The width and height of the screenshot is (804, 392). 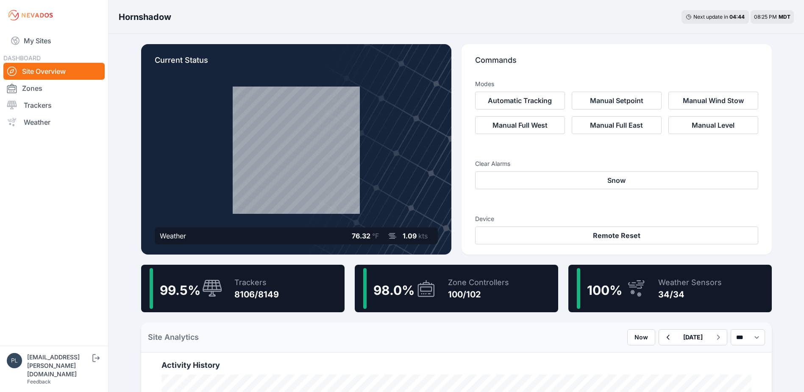 What do you see at coordinates (22, 58) in the screenshot?
I see `span: DASHBOARD` at bounding box center [22, 58].